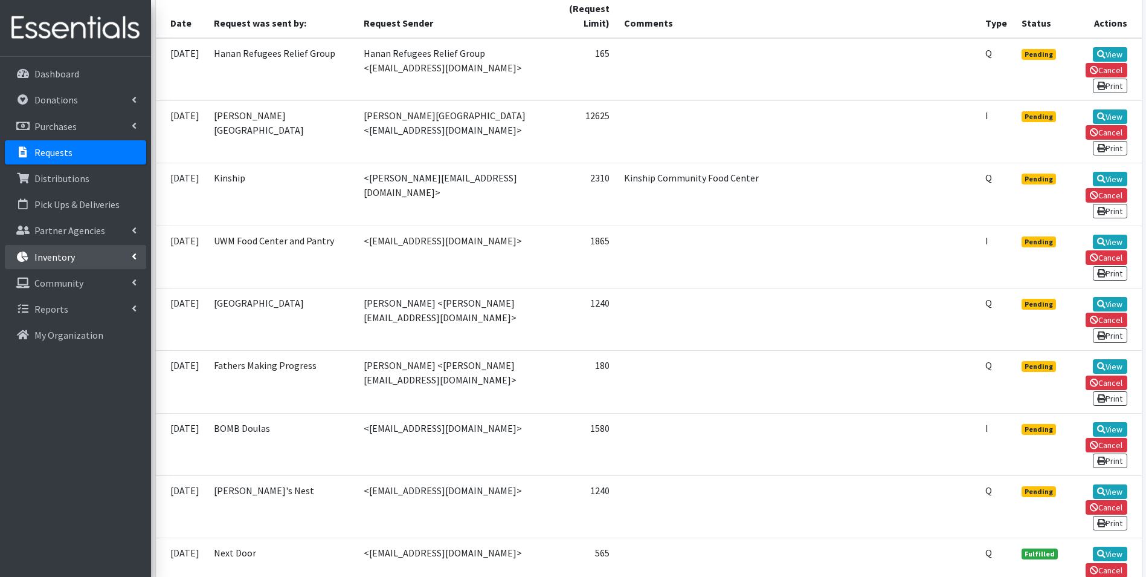 This screenshot has height=577, width=1146. I want to click on p: Requests, so click(53, 152).